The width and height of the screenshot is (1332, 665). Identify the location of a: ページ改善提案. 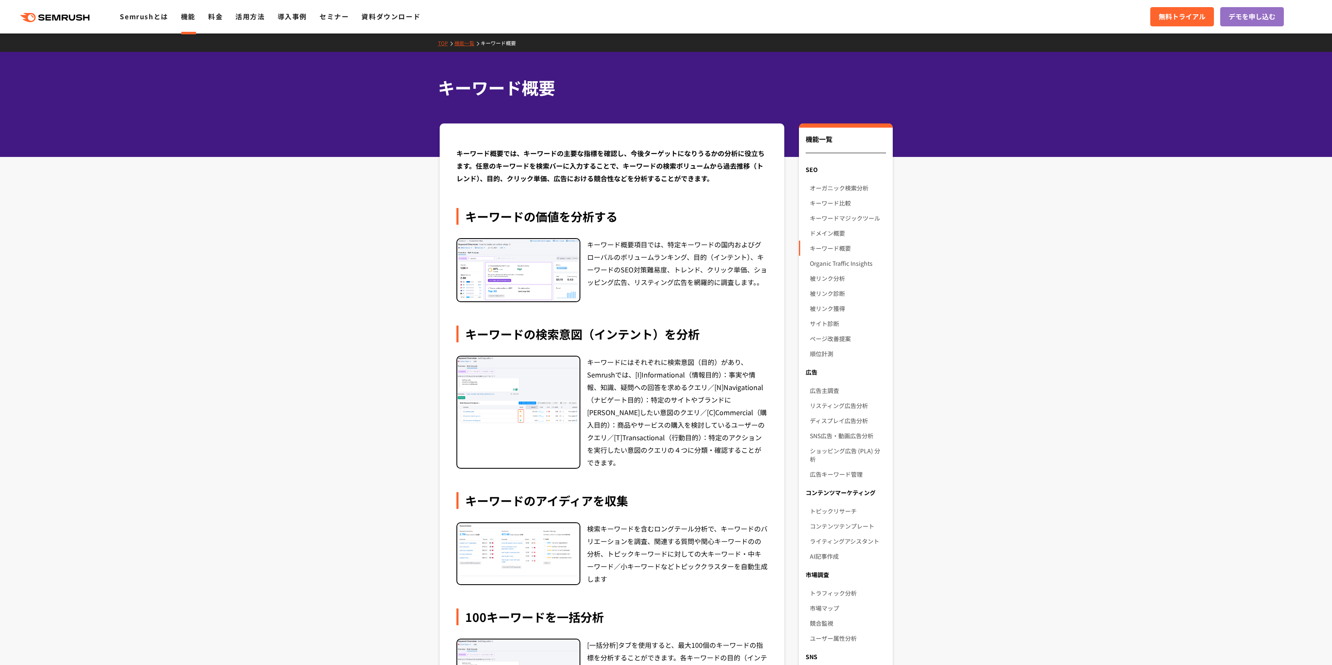
(847, 339).